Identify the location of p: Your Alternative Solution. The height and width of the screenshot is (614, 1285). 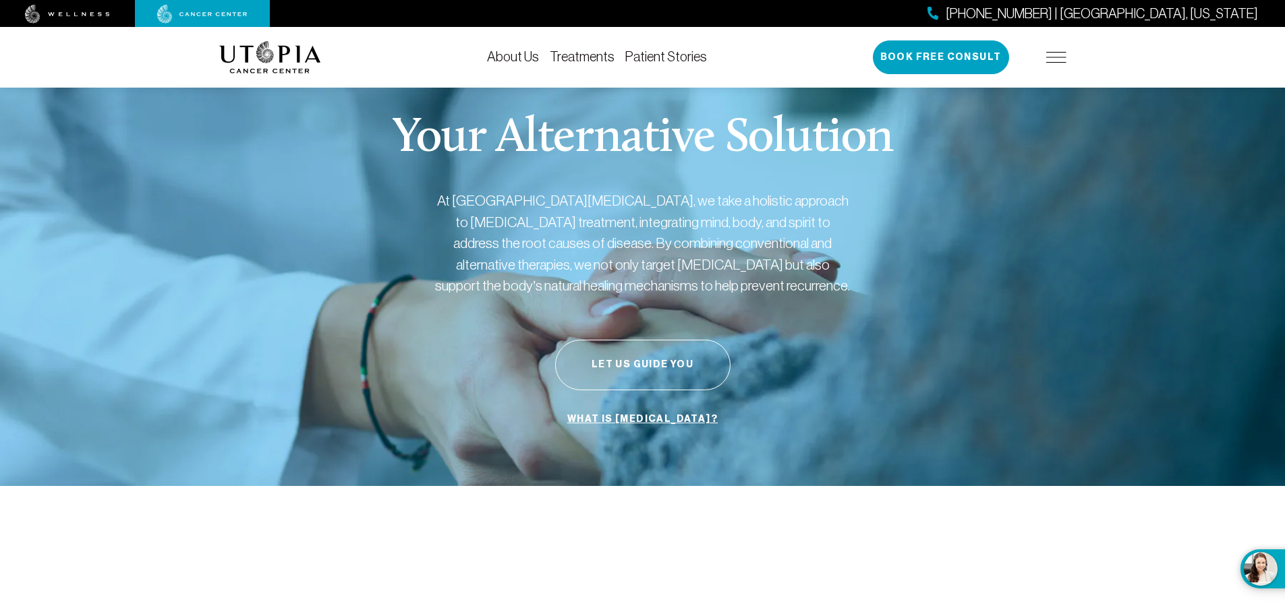
(642, 139).